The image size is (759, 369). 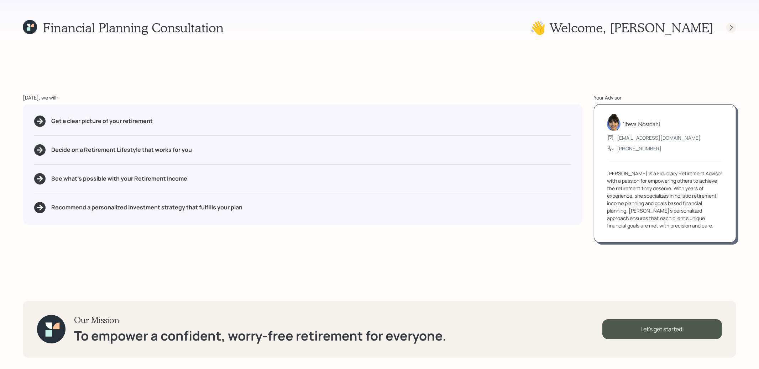 I want to click on img: treva-nostdahl-headshot.png, so click(x=614, y=122).